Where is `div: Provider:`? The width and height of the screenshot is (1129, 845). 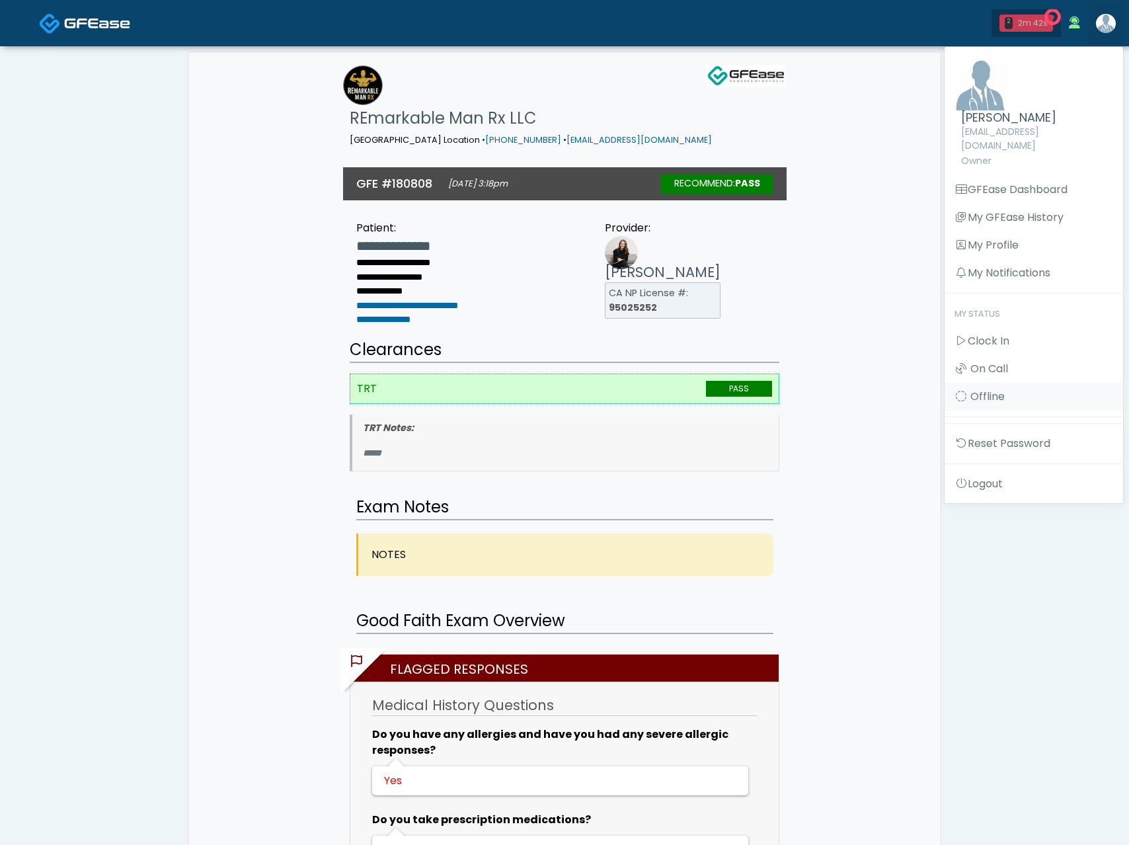
div: Provider: is located at coordinates (662, 228).